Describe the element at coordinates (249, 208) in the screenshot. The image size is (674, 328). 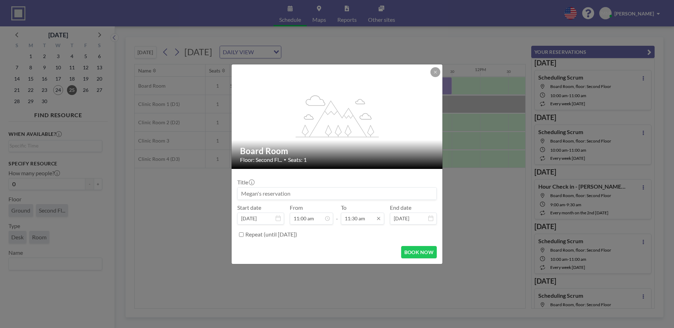
I see `label: Start date` at that location.